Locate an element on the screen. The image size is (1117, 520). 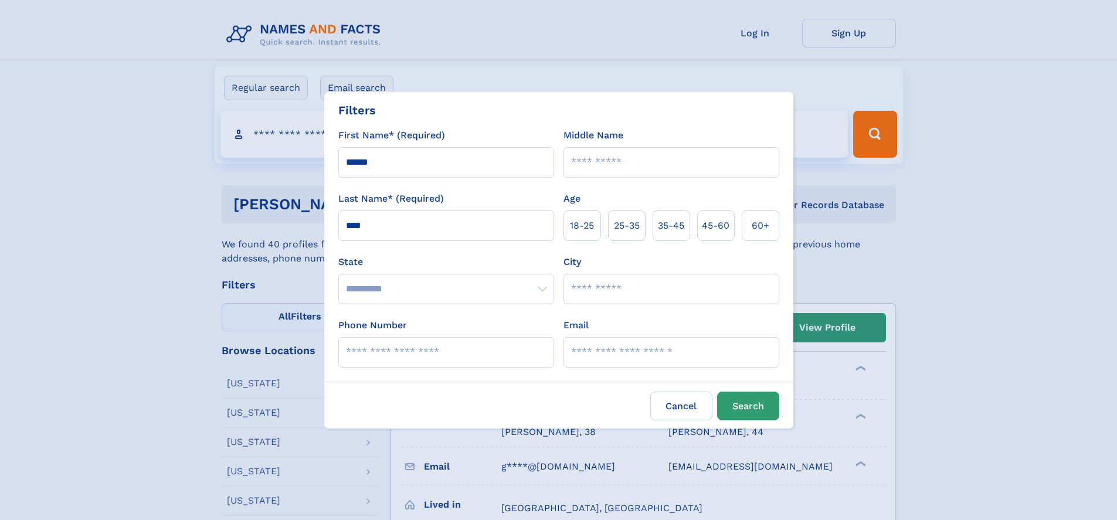
label: Cancel is located at coordinates (681, 406).